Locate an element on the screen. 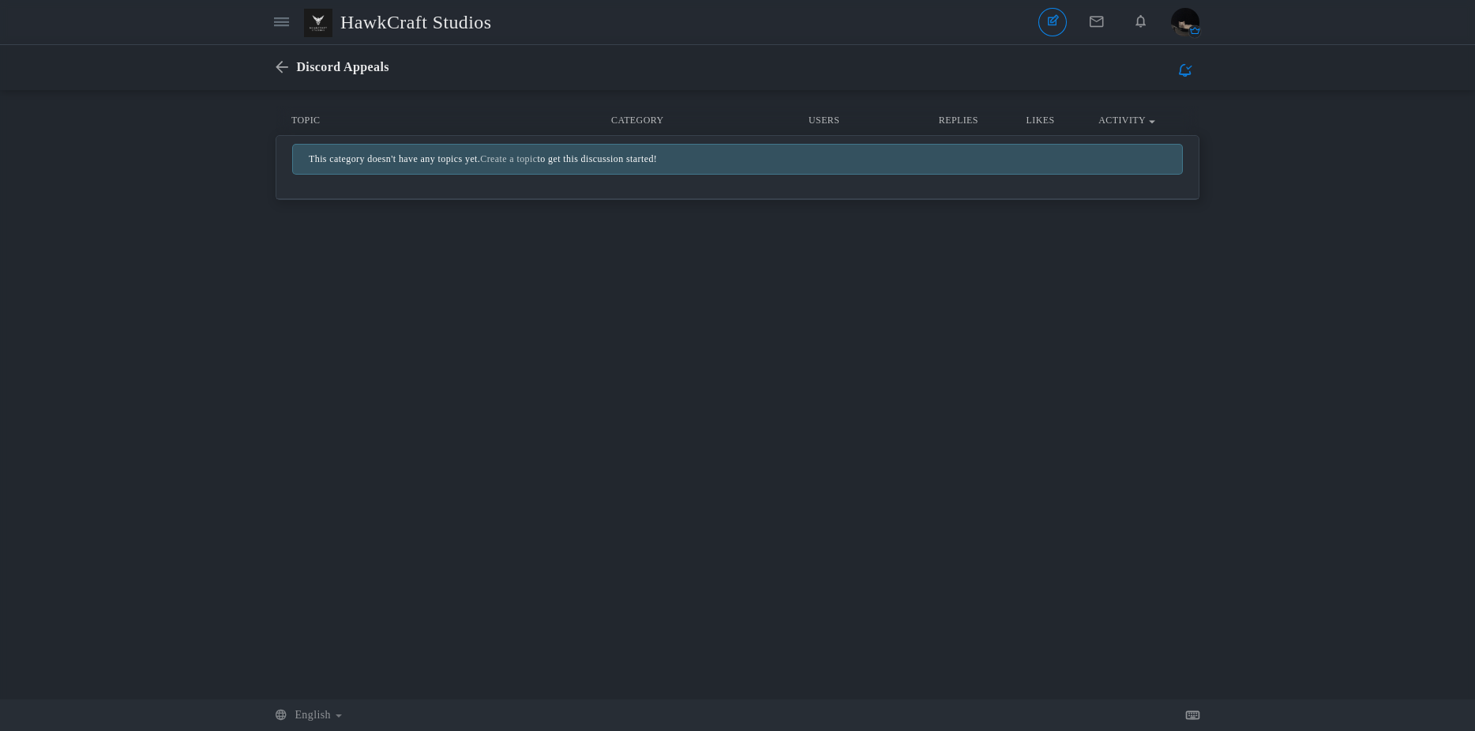 The image size is (1475, 731). span: Activity is located at coordinates (1122, 120).